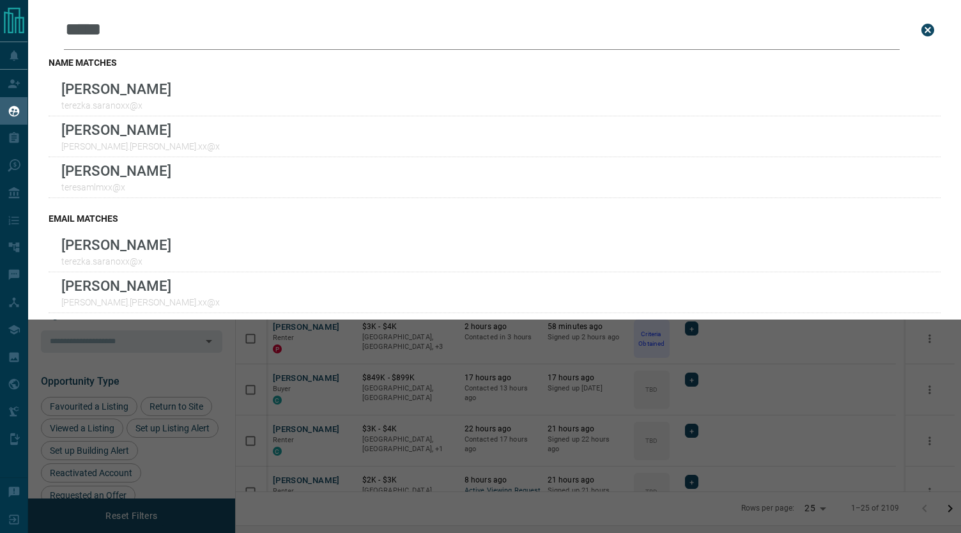 The width and height of the screenshot is (961, 533). I want to click on p: teresamlmxx@x, so click(116, 187).